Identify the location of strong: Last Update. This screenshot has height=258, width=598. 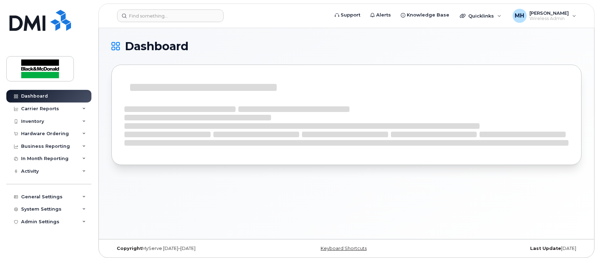
(545, 248).